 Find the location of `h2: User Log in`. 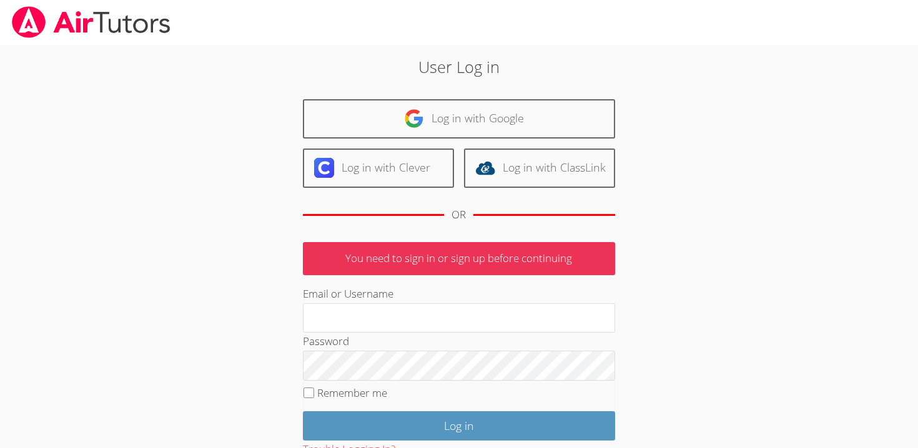

h2: User Log in is located at coordinates (459, 67).